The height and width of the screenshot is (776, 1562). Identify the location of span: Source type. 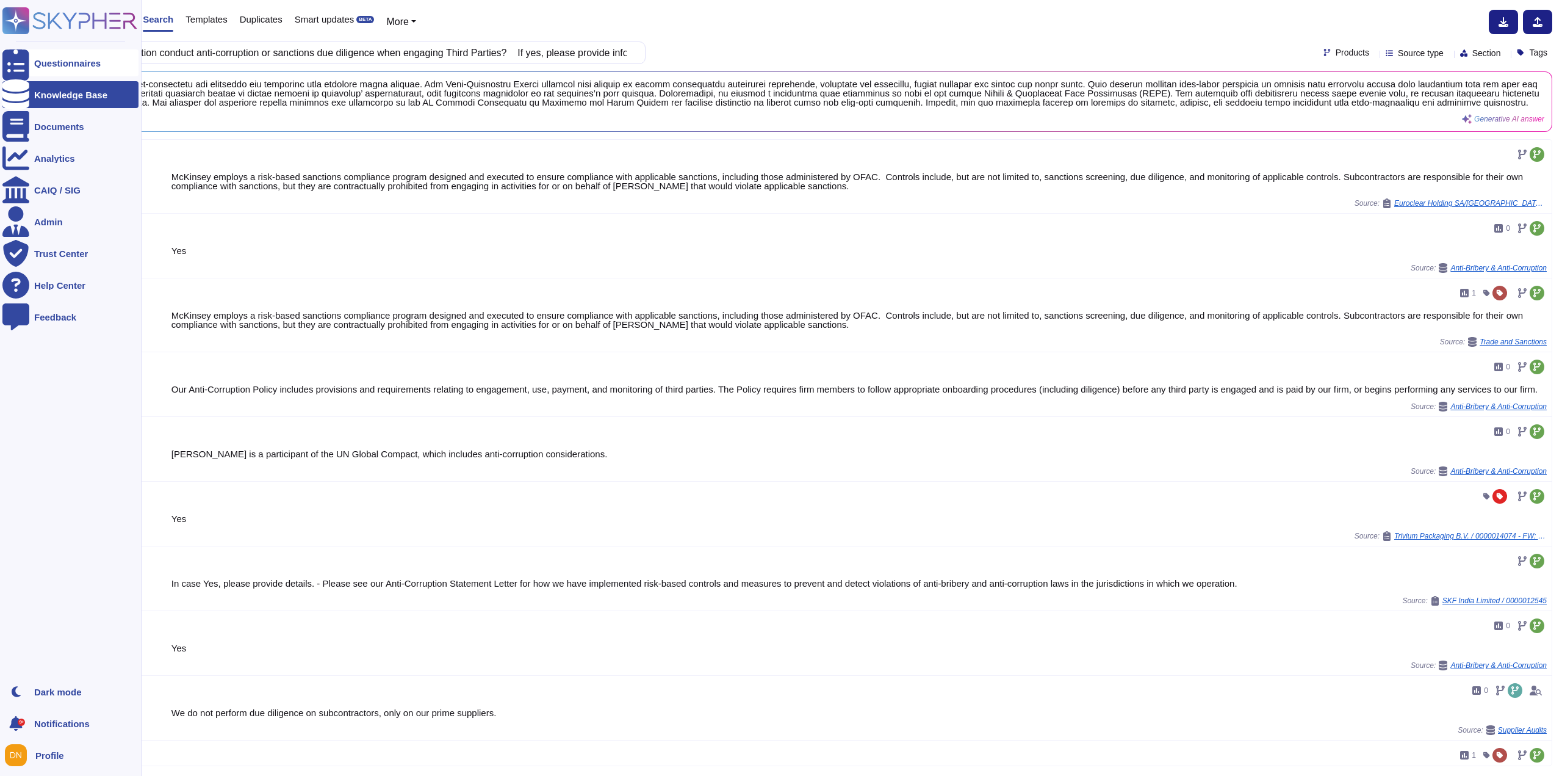
(1421, 53).